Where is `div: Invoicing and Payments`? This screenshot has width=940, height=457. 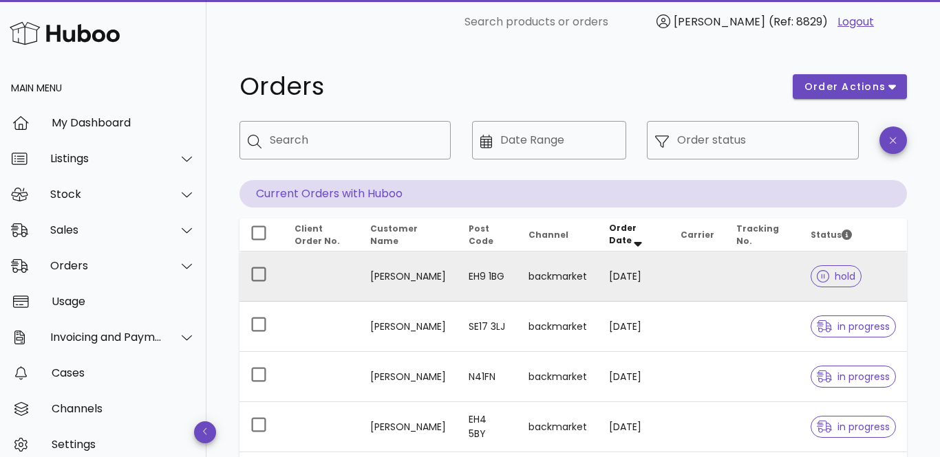
div: Invoicing and Payments is located at coordinates (106, 337).